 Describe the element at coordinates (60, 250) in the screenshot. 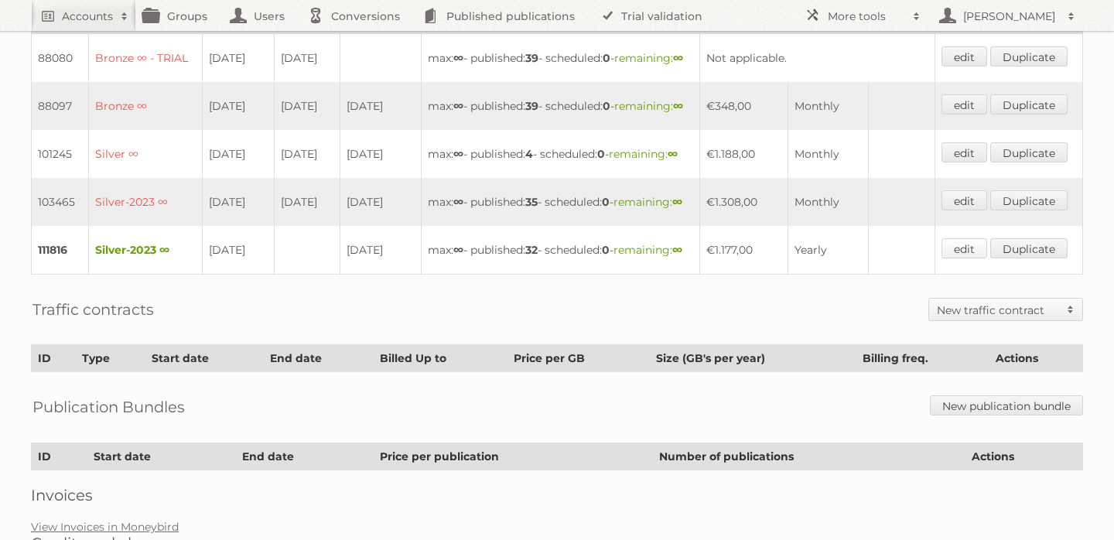

I see `td: 111816` at that location.